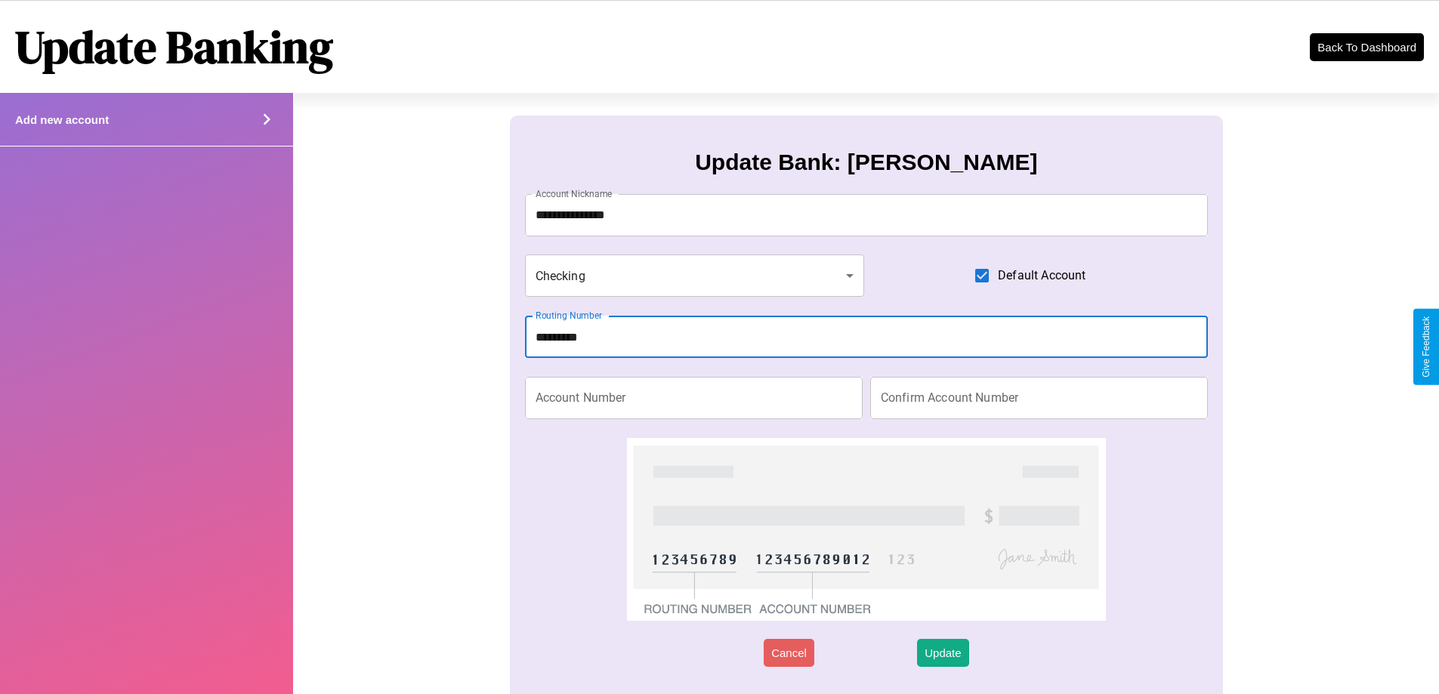  What do you see at coordinates (788, 653) in the screenshot?
I see `button: Cancel` at bounding box center [788, 653].